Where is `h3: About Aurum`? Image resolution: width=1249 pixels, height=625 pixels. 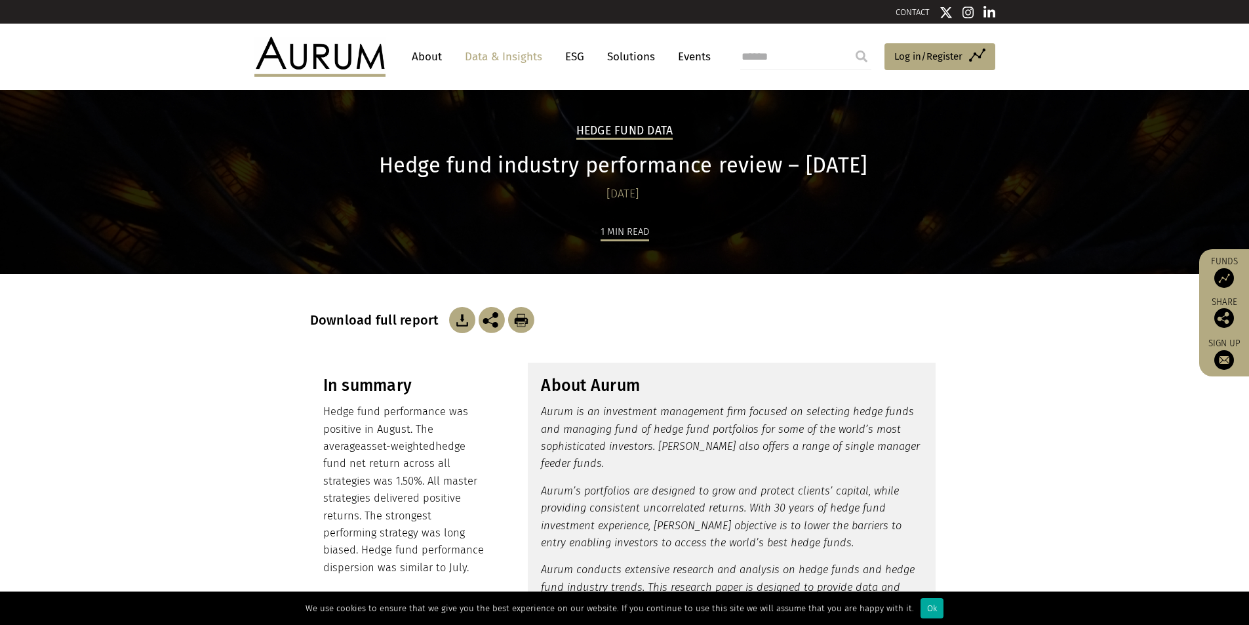 h3: About Aurum is located at coordinates (732, 385).